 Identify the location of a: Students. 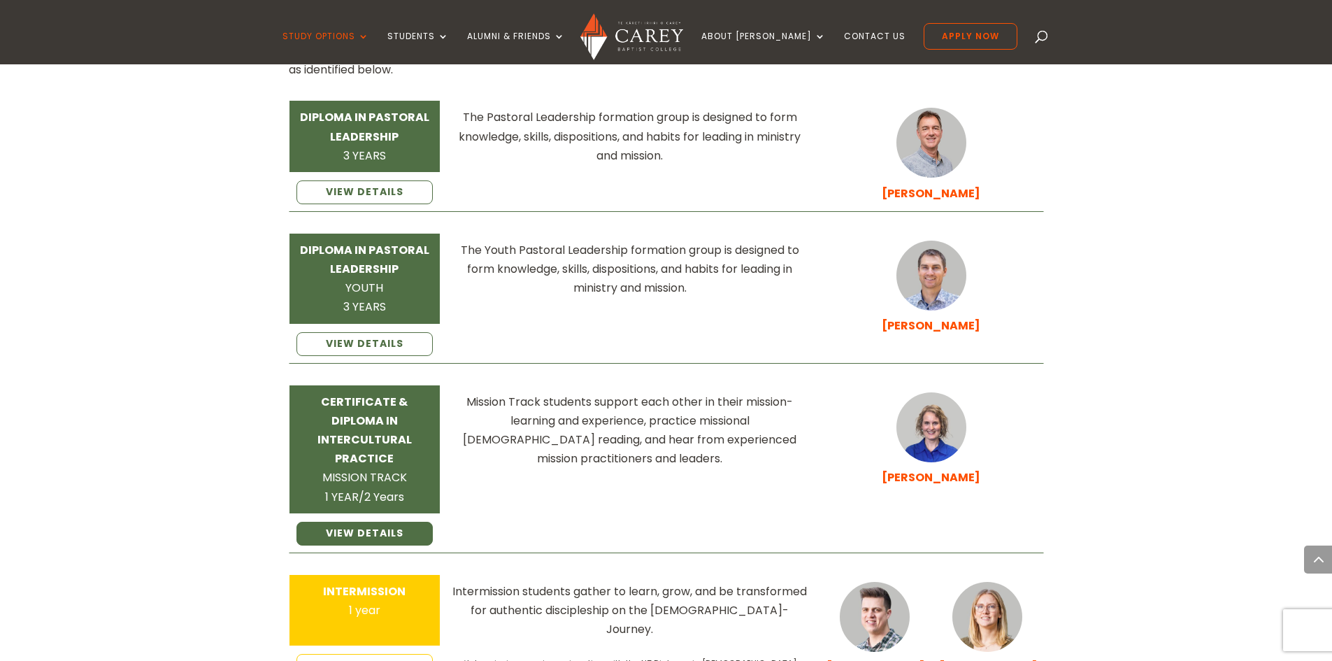
(418, 48).